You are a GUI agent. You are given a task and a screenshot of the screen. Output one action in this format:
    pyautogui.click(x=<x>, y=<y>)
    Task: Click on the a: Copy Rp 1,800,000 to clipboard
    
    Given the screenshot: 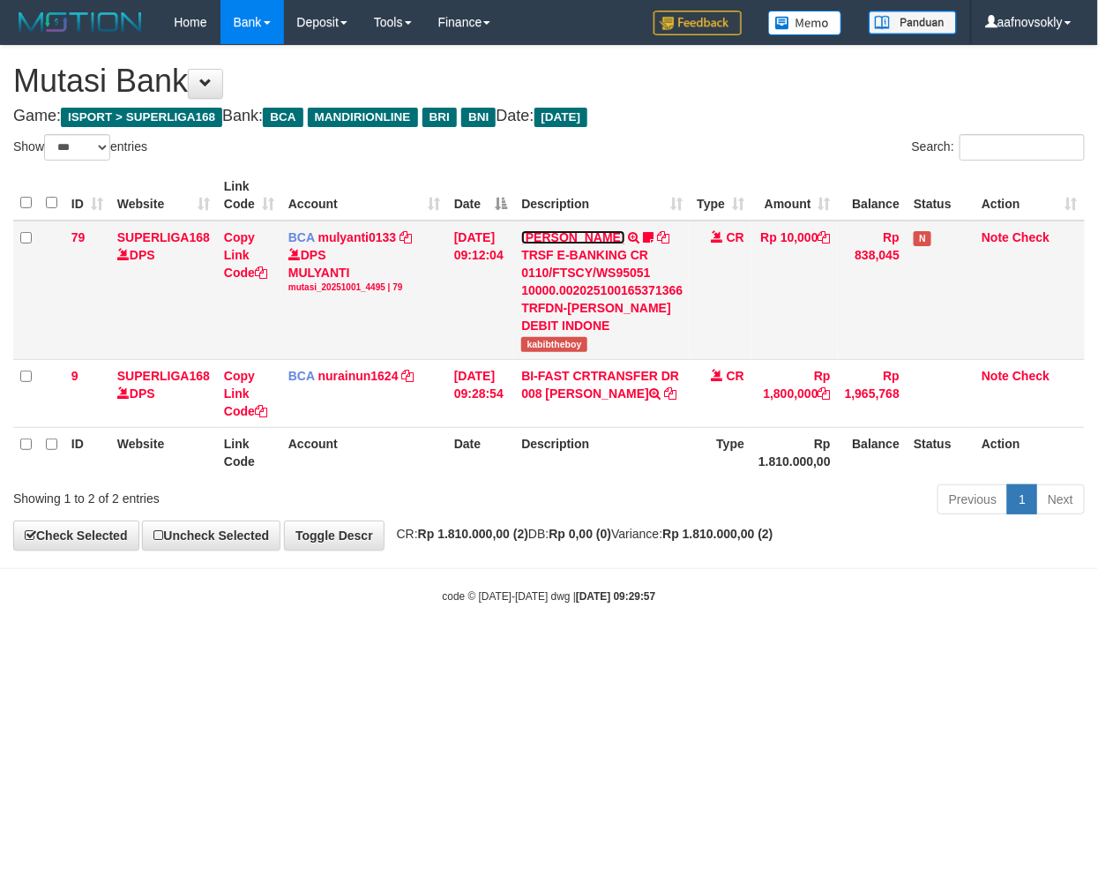 What is the action you would take?
    pyautogui.click(x=825, y=393)
    